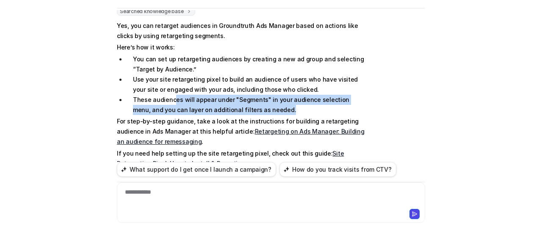 This screenshot has width=542, height=233. Describe the element at coordinates (245, 85) in the screenshot. I see `li: Use your site retargeting pixel to build an audience of users who have visited your site or engag...` at that location.